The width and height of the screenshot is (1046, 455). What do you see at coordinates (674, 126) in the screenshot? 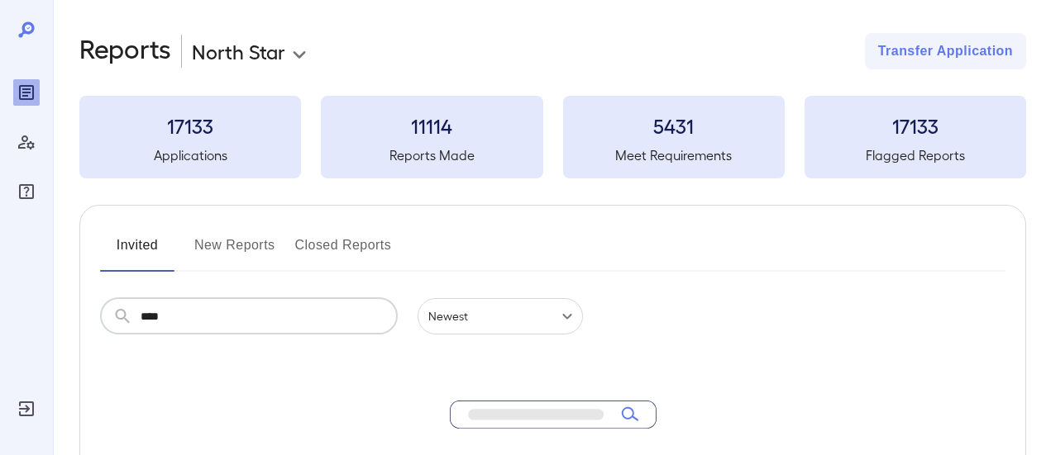
I see `h3: 5431` at bounding box center [674, 126].